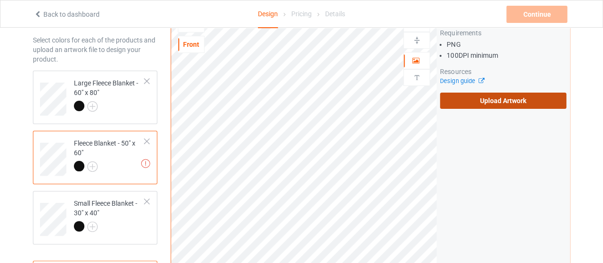  I want to click on div: Details, so click(335, 14).